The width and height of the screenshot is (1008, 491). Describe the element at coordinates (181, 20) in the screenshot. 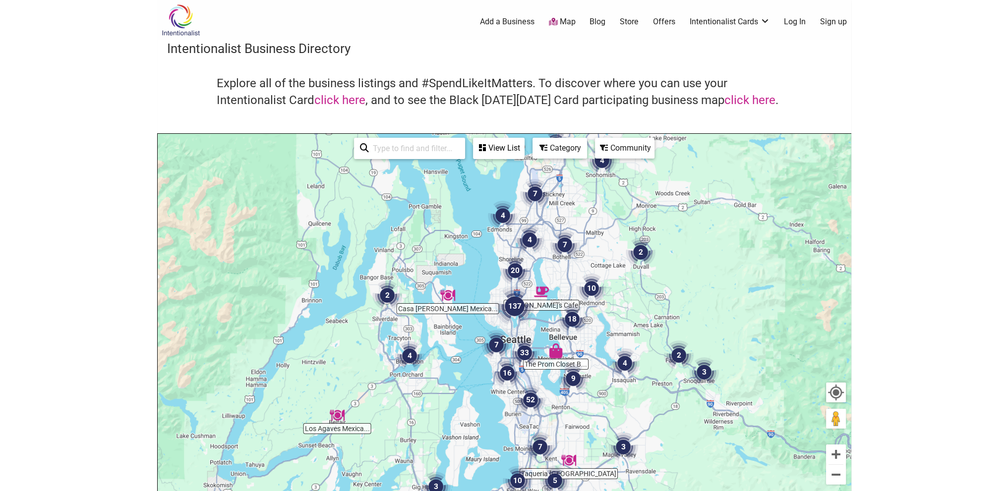

I see `img: Intentionalist` at that location.